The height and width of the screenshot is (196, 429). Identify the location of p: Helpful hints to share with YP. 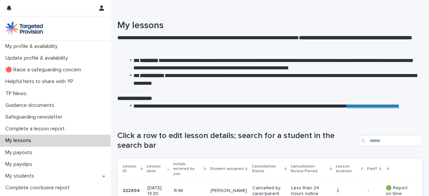
(41, 81).